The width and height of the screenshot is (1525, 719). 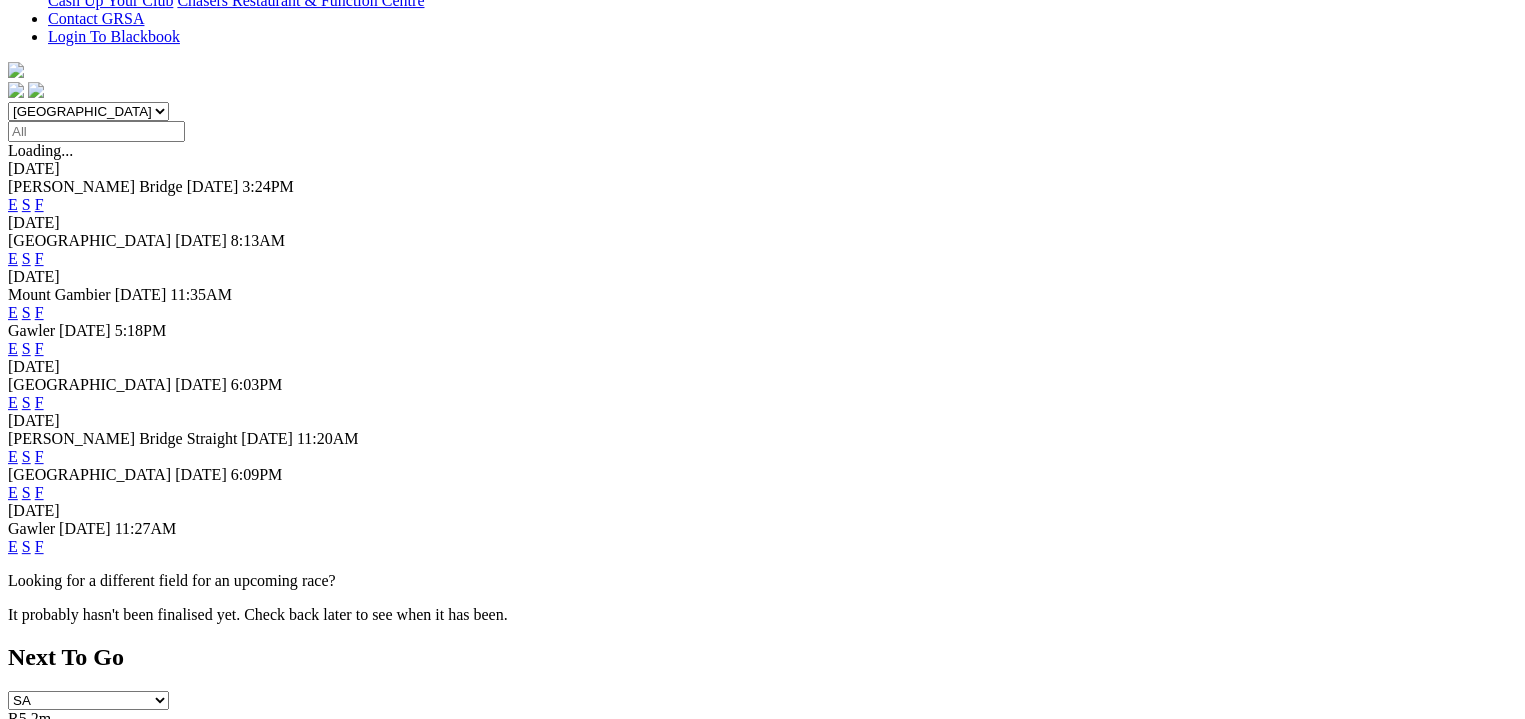 I want to click on span: Loading..., so click(x=40, y=150).